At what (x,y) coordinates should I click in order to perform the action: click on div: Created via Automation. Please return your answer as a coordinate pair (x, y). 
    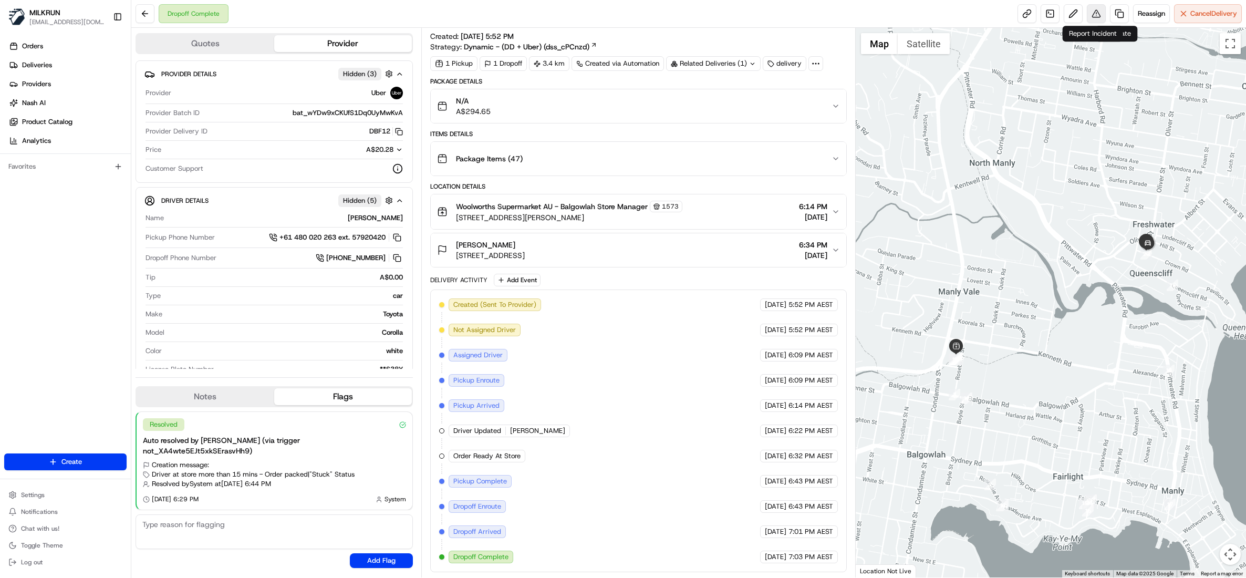
    Looking at the image, I should click on (618, 64).